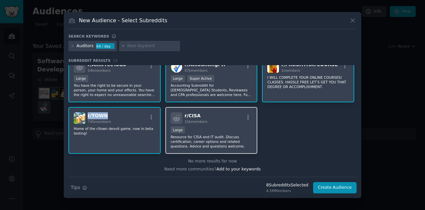 This screenshot has height=210, width=425. What do you see at coordinates (335, 188) in the screenshot?
I see `button: Create Audience` at bounding box center [335, 188].